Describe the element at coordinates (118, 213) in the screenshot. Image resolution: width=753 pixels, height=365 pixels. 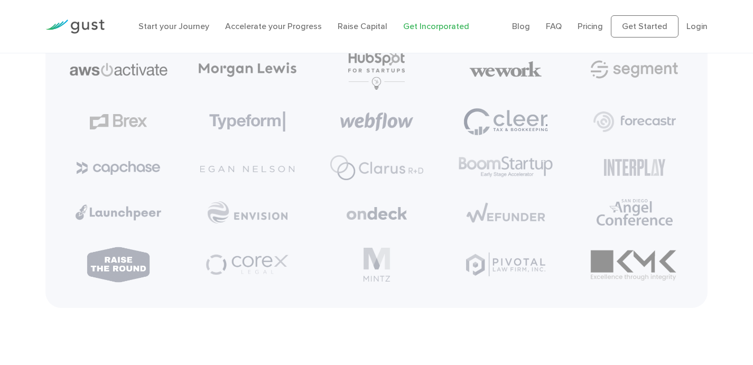
I see `img: Launchpeer` at that location.